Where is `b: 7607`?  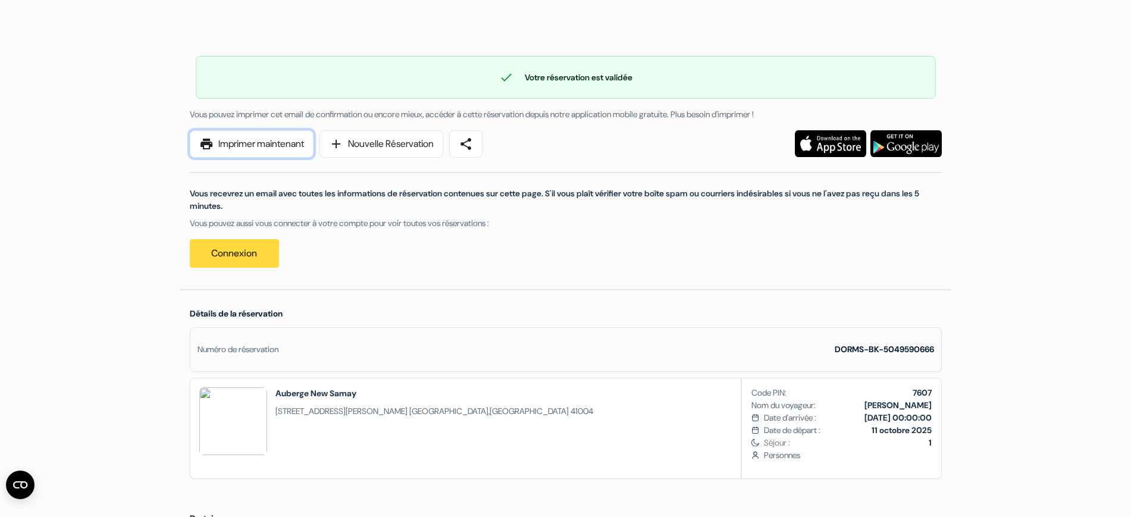 b: 7607 is located at coordinates (922, 393).